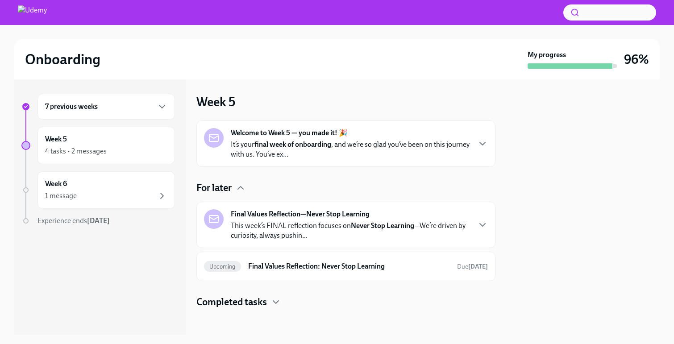 The image size is (674, 344). I want to click on span: Upcoming, so click(222, 266).